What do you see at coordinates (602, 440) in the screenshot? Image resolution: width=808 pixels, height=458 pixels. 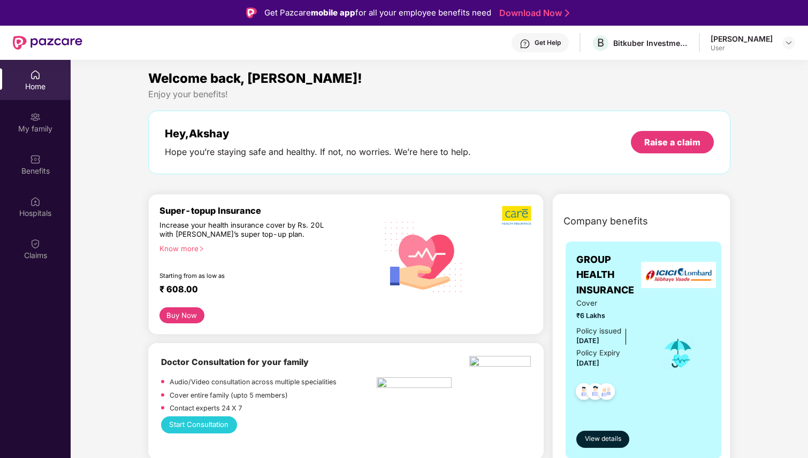 I see `button: View details` at bounding box center [602, 440].